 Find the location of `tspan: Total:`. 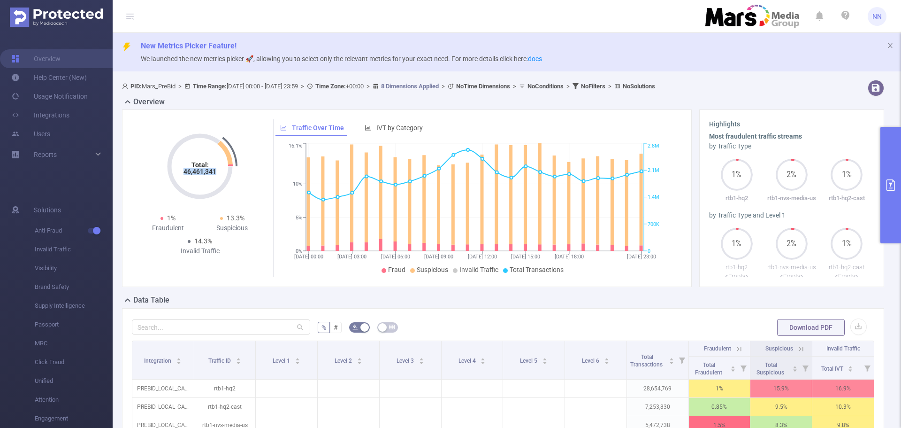

tspan: Total: is located at coordinates (200, 165).